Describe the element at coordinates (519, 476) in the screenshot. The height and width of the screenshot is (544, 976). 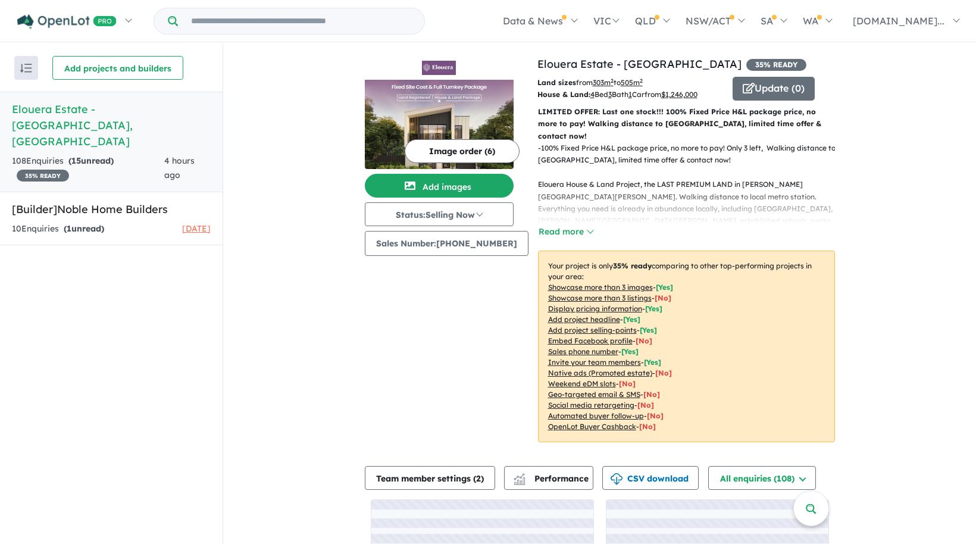
I see `img: line-chart.svg` at that location.